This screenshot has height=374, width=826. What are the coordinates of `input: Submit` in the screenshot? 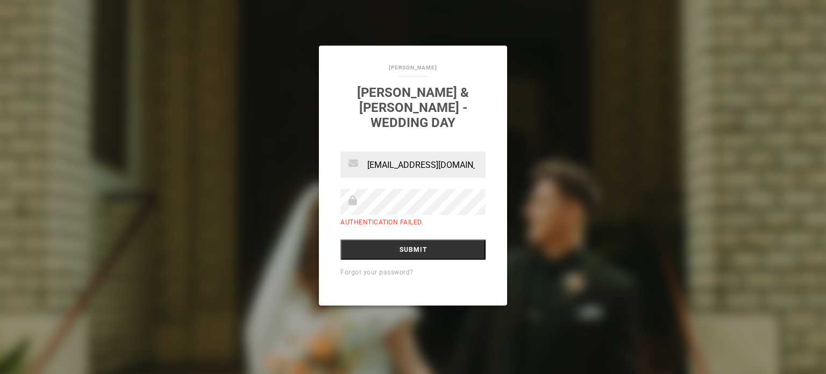 It's located at (413, 249).